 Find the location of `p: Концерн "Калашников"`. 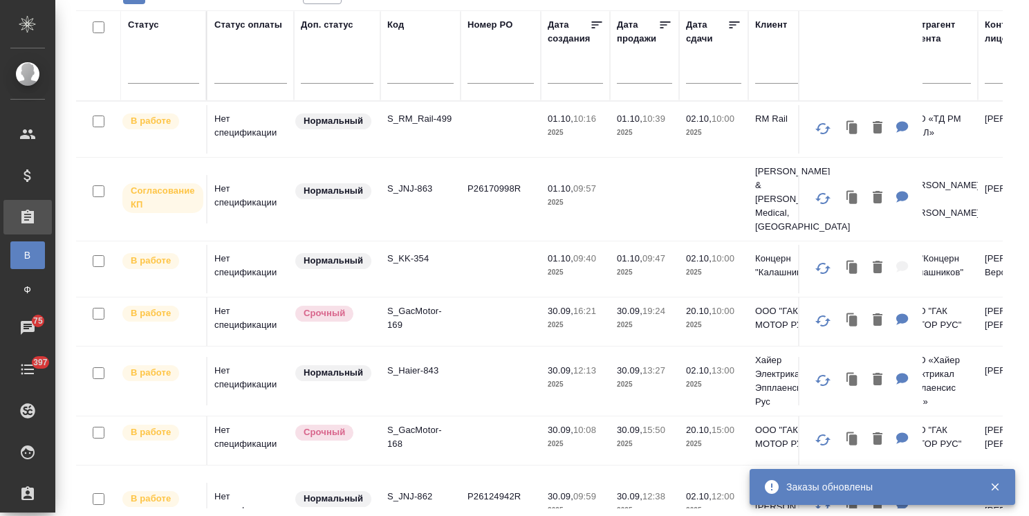

p: Концерн "Калашников" is located at coordinates (788, 266).